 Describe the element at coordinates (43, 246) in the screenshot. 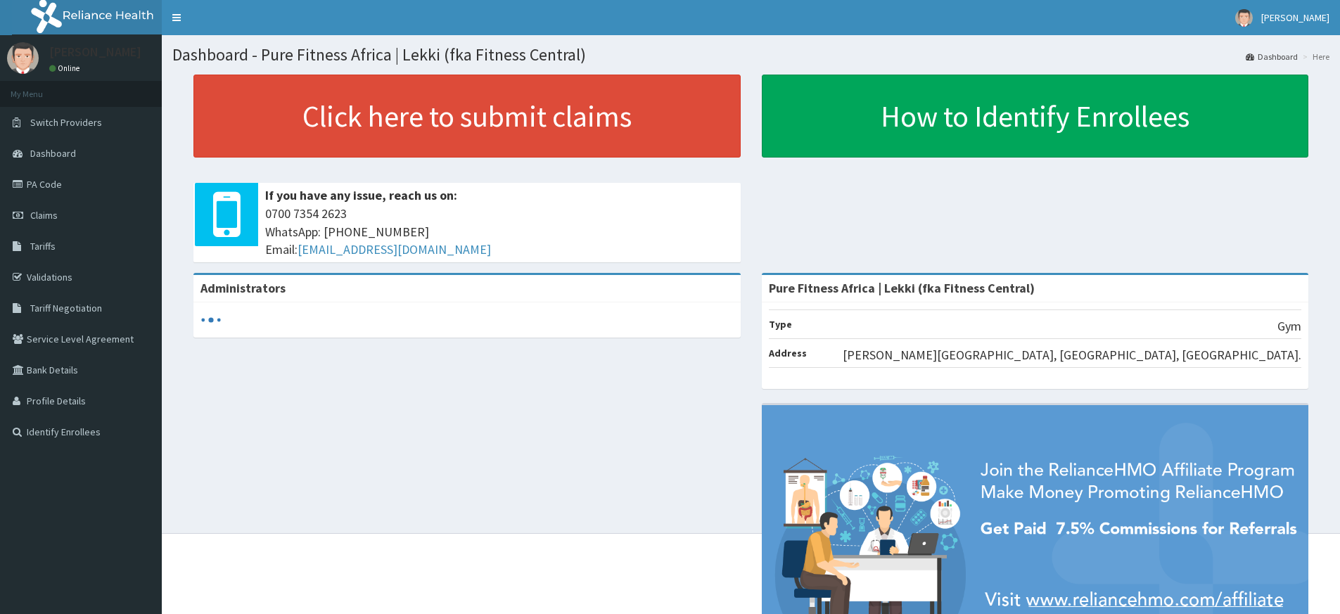

I see `span: Tariffs` at that location.